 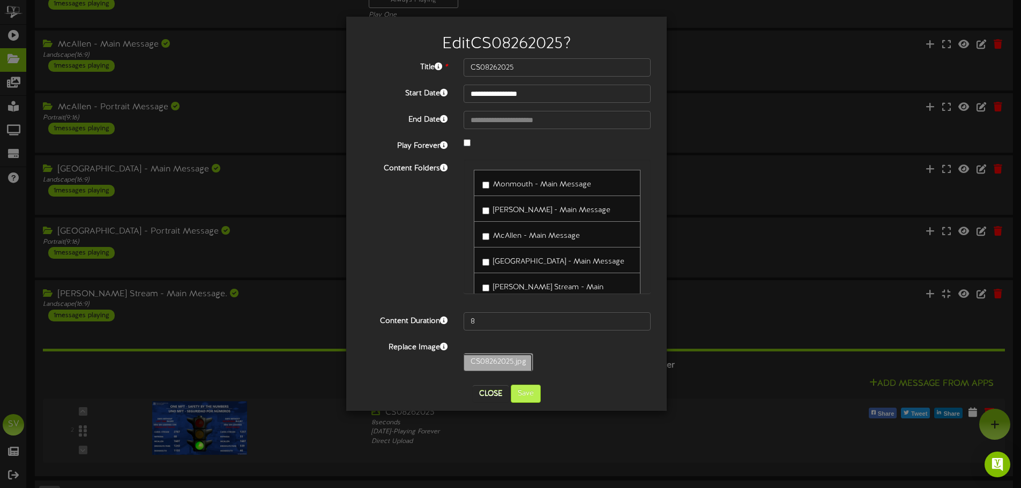 What do you see at coordinates (405, 320) in the screenshot?
I see `label: Content Duration` at bounding box center [405, 320].